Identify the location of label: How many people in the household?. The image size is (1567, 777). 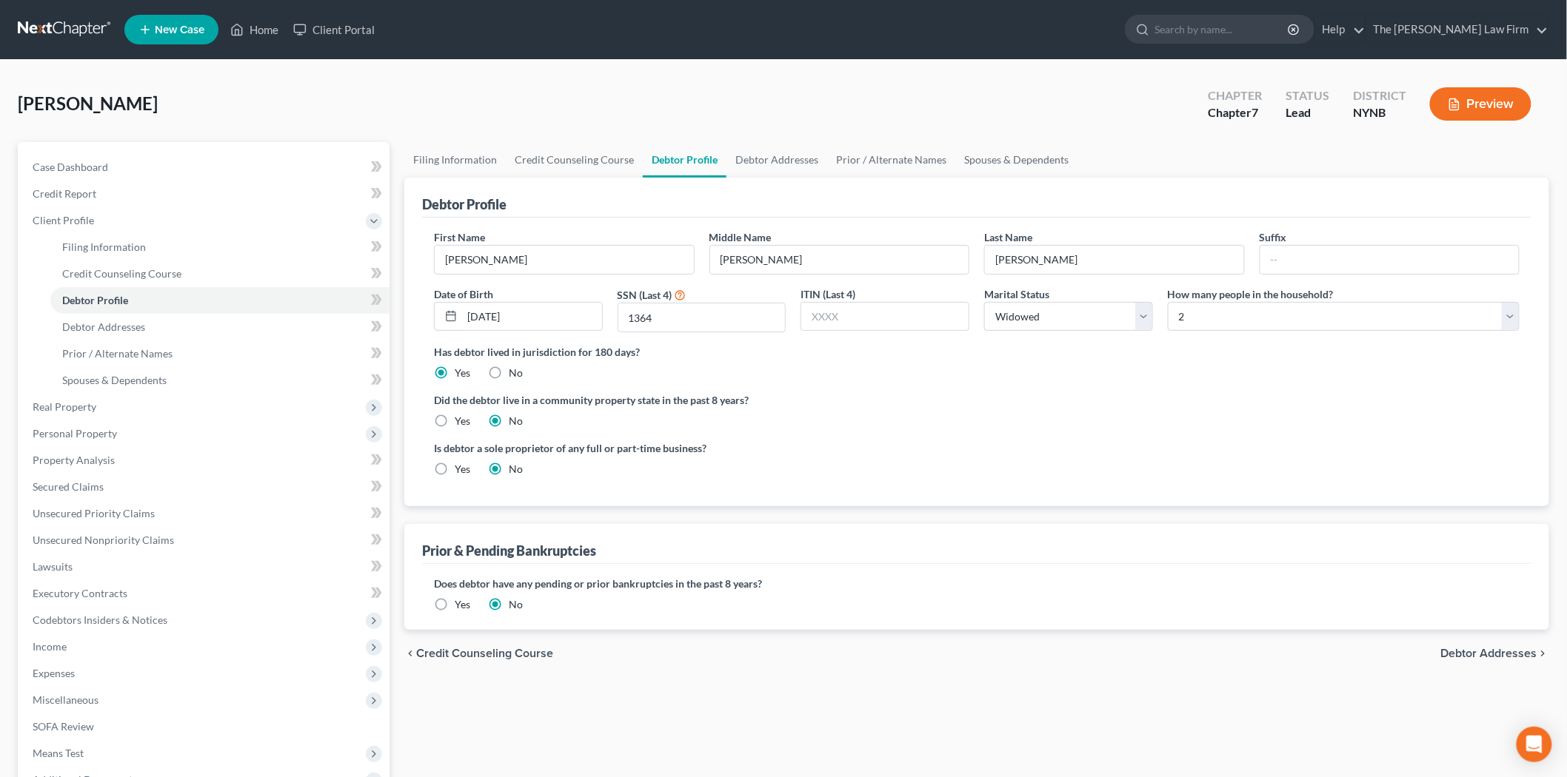
(1251, 294).